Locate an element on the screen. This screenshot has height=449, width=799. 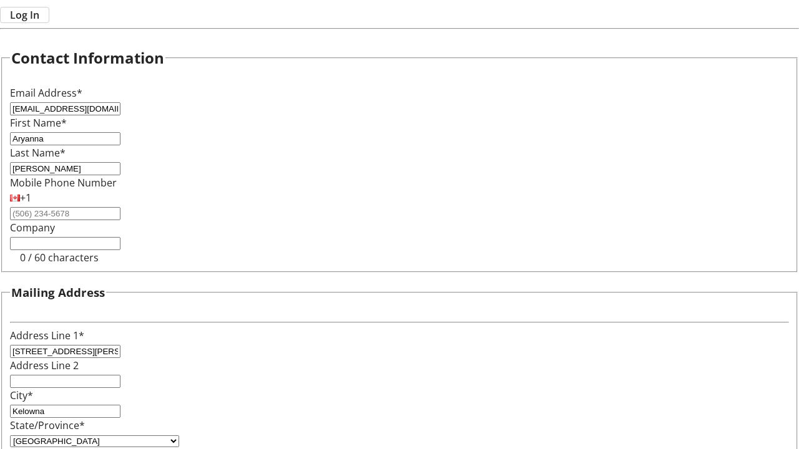
label: Address Line 2 is located at coordinates (44, 366).